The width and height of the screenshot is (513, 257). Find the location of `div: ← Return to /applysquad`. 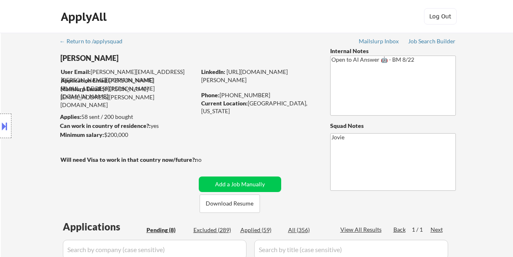

div: ← Return to /applysquad is located at coordinates (95, 41).